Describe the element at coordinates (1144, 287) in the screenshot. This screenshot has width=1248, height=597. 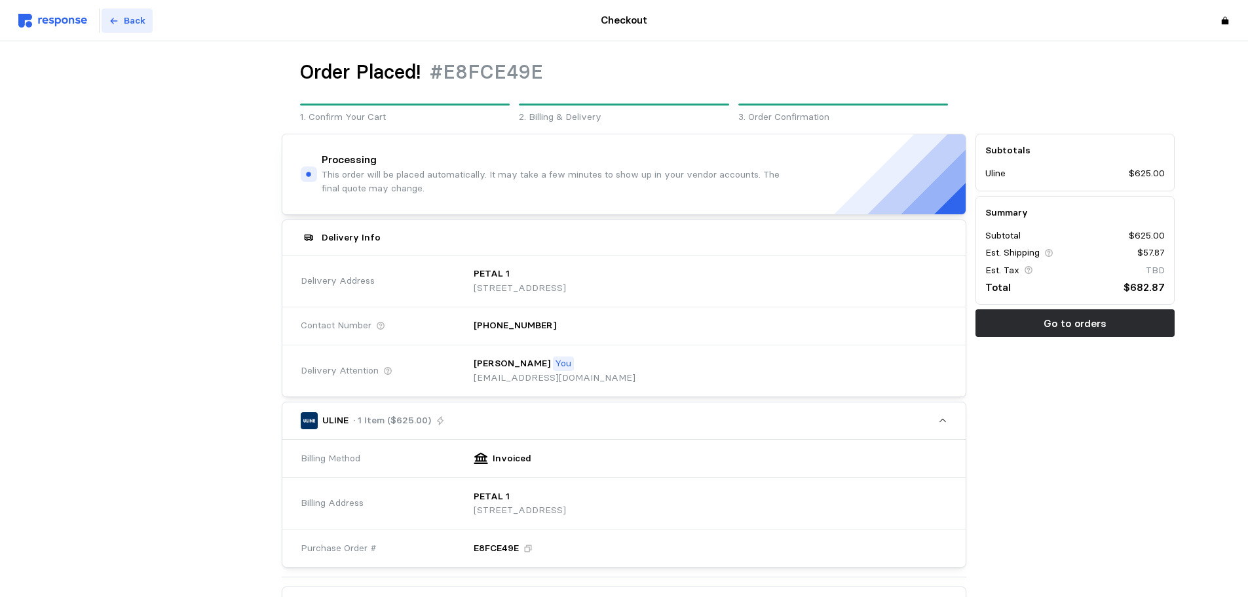
I see `p: $682.87` at that location.